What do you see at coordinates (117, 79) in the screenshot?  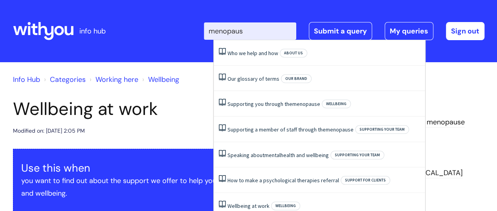 I see `a: Working here` at bounding box center [117, 79].